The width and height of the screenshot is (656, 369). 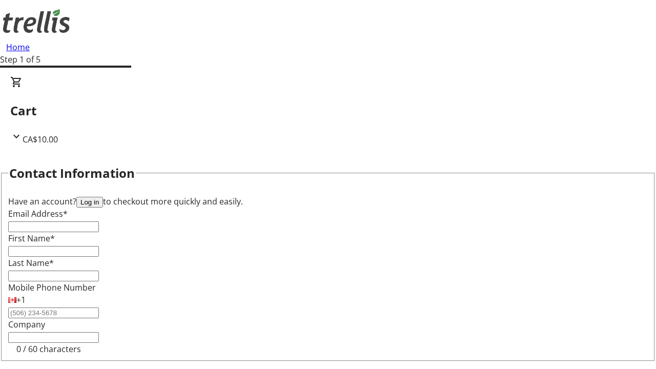 I want to click on label: Company, so click(x=27, y=325).